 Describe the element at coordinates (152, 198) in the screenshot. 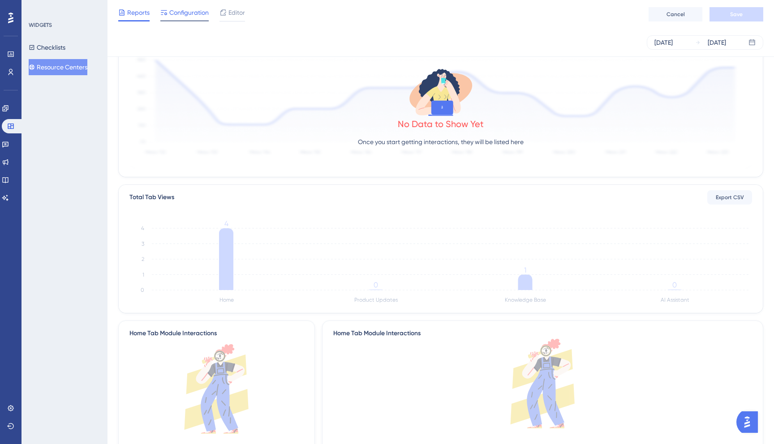

I see `div: Total Tab Views` at that location.